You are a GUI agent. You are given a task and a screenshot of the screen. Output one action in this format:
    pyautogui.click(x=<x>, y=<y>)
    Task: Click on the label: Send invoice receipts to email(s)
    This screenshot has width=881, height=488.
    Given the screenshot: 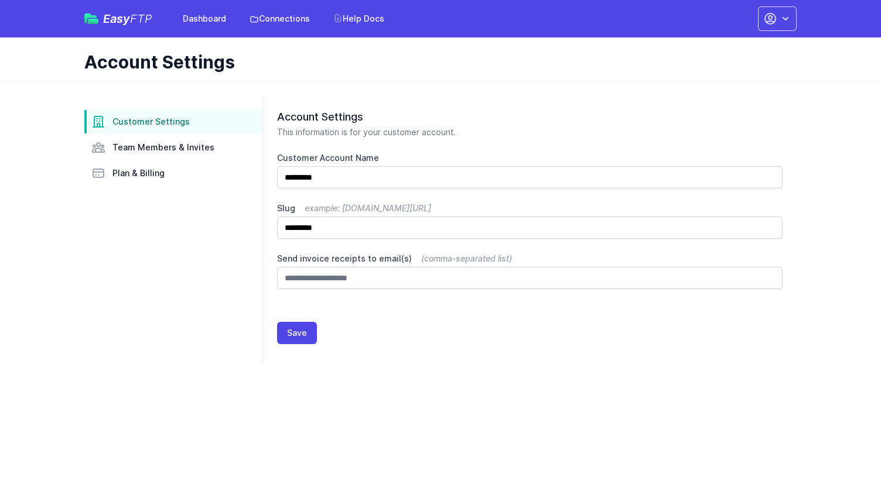 What is the action you would take?
    pyautogui.click(x=529, y=259)
    